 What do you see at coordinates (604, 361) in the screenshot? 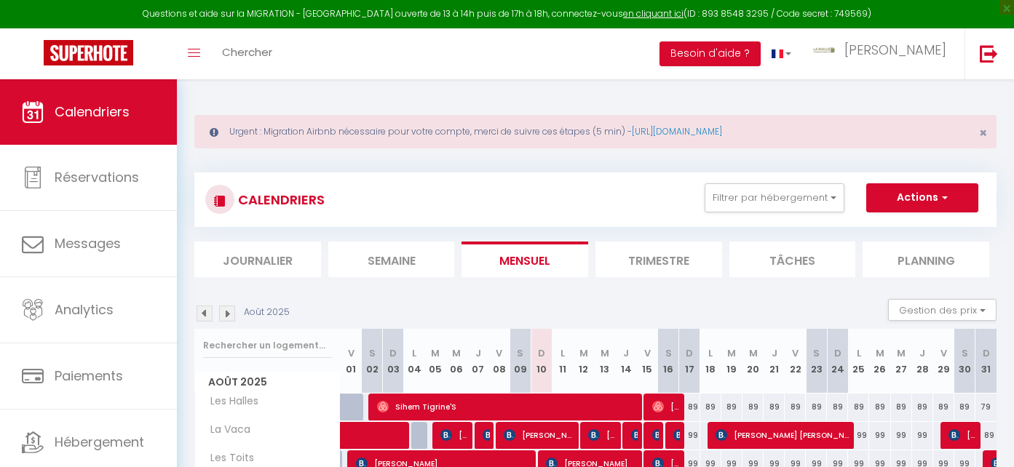
I see `th: 13` at bounding box center [604, 361].